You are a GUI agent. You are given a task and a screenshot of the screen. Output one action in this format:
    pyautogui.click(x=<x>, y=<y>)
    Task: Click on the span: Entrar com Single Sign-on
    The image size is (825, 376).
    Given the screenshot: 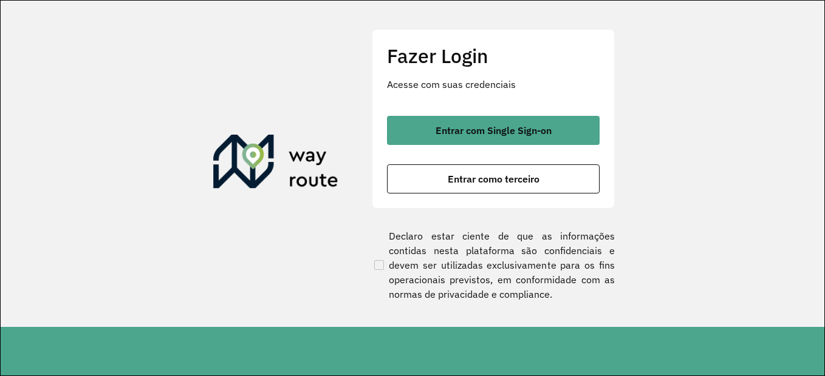 What is the action you would take?
    pyautogui.click(x=493, y=131)
    